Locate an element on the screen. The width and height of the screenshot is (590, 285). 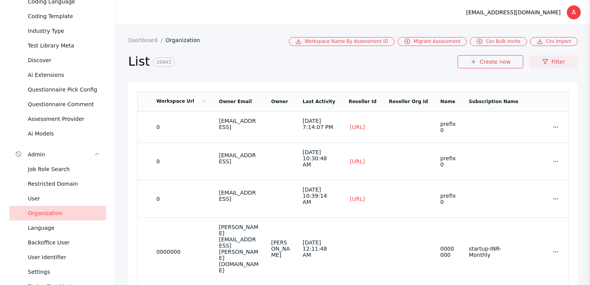
td: Last Activity is located at coordinates (320, 101).